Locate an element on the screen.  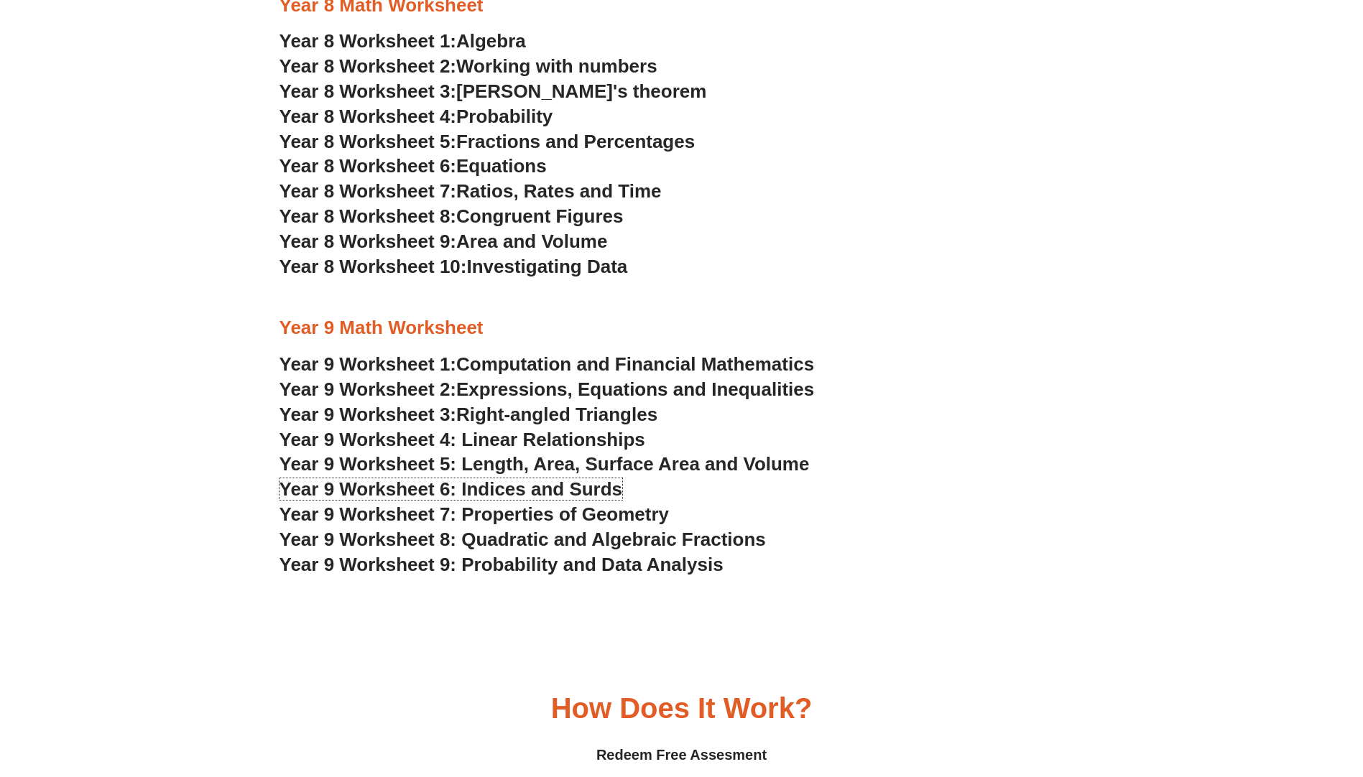
span: Year 9 Worksheet 3: is located at coordinates (368, 415).